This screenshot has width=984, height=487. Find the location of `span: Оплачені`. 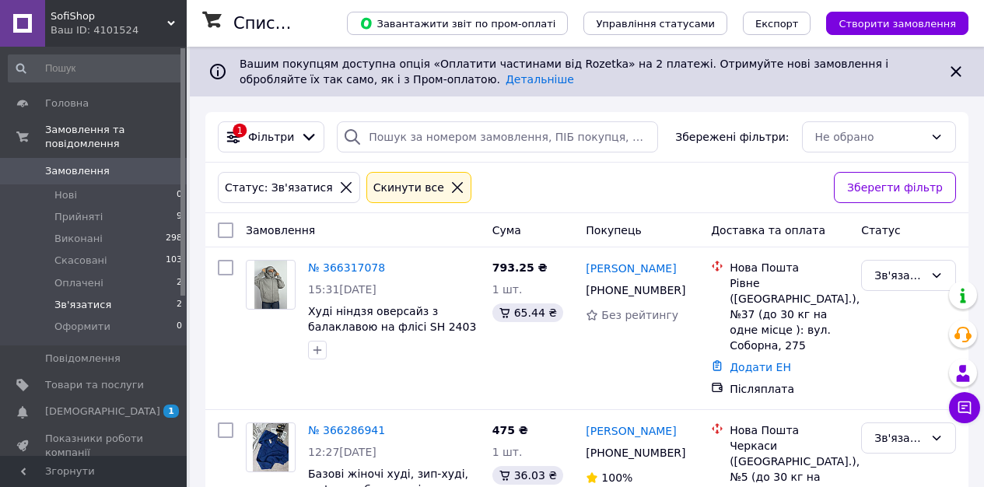

span: Оплачені is located at coordinates (79, 283).